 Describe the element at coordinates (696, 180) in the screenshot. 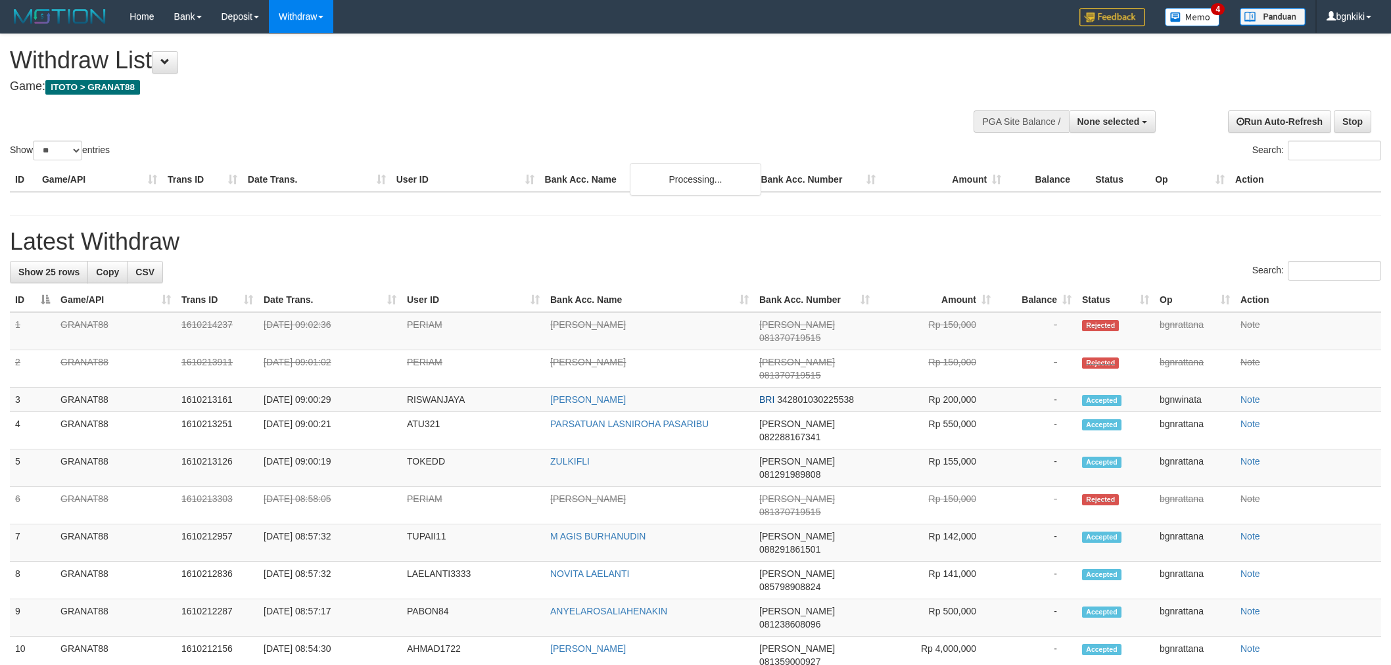

I see `div: Processing...` at that location.